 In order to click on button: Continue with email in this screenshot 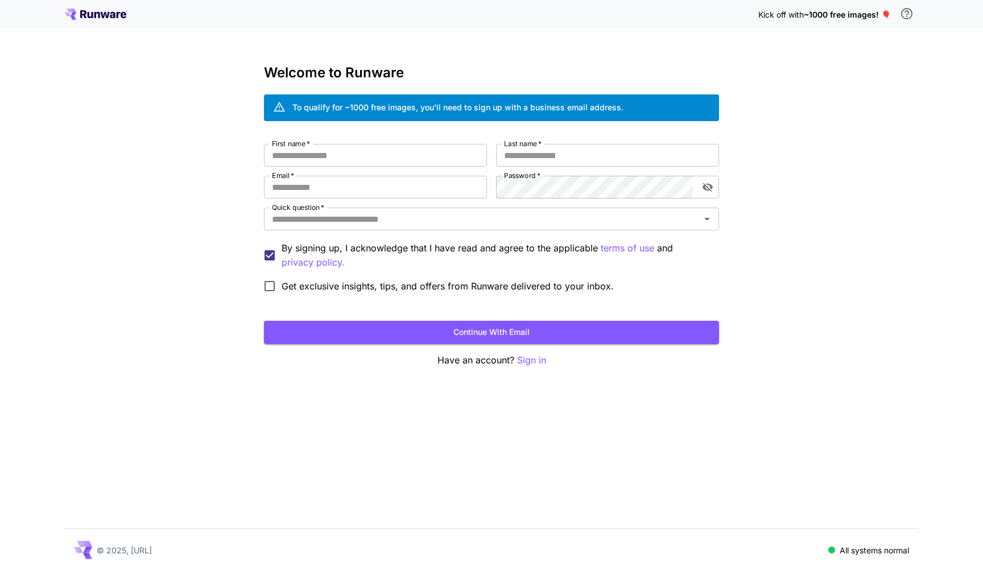, I will do `click(491, 332)`.